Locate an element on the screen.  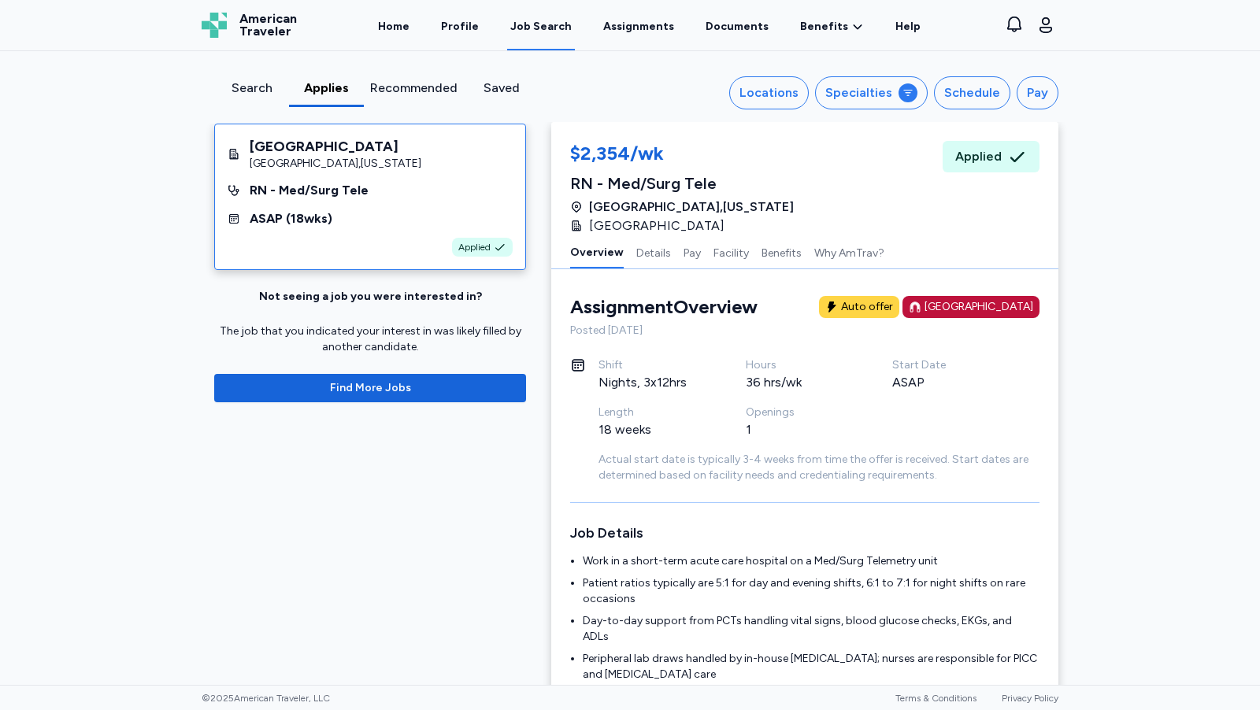
div: Schedule is located at coordinates (972, 93).